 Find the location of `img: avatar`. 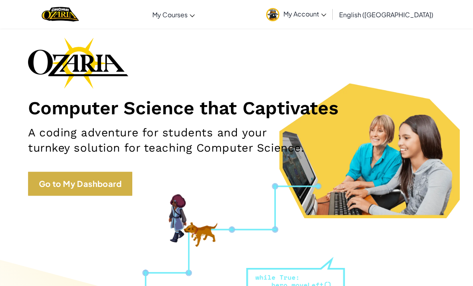

img: avatar is located at coordinates (273, 14).